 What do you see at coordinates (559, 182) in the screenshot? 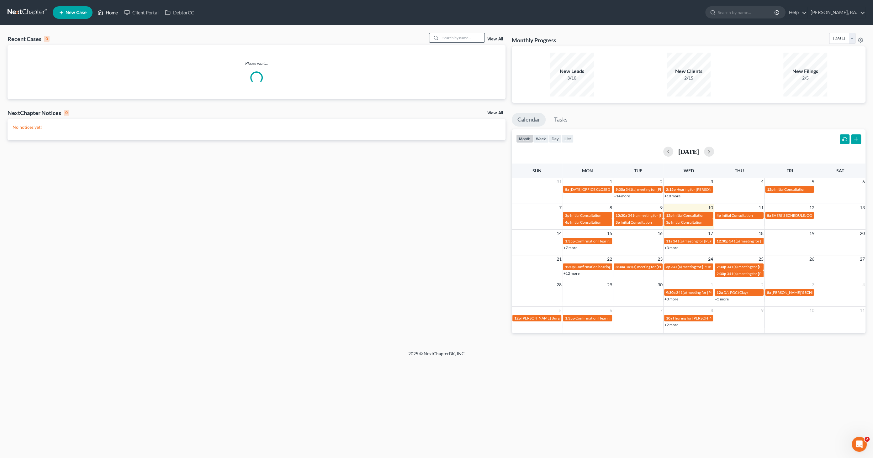
I see `span: 31` at bounding box center [559, 182].